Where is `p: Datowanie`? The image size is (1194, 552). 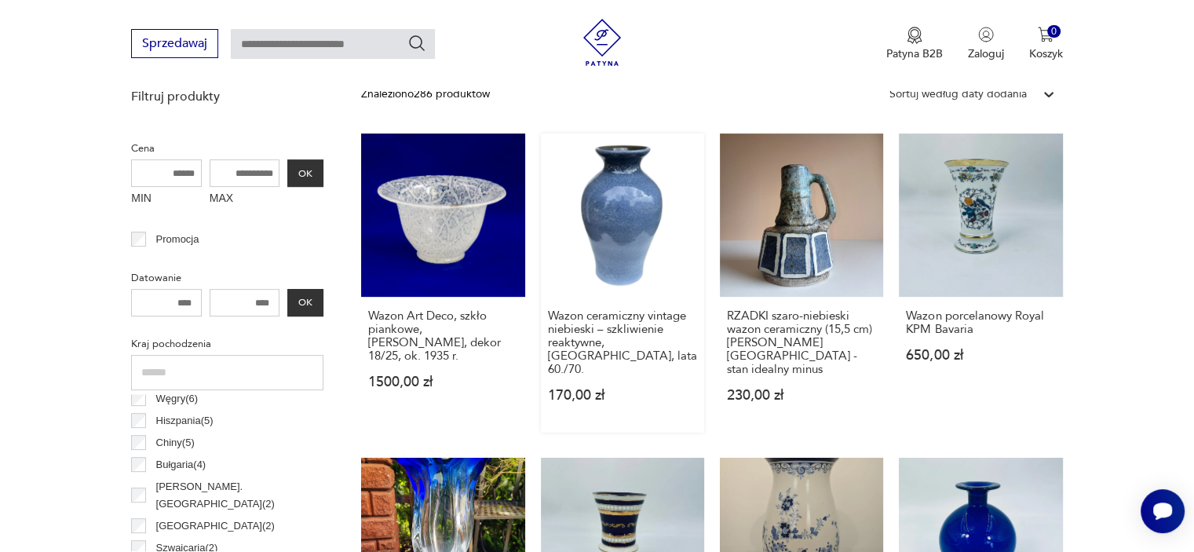
p: Datowanie is located at coordinates (227, 278).